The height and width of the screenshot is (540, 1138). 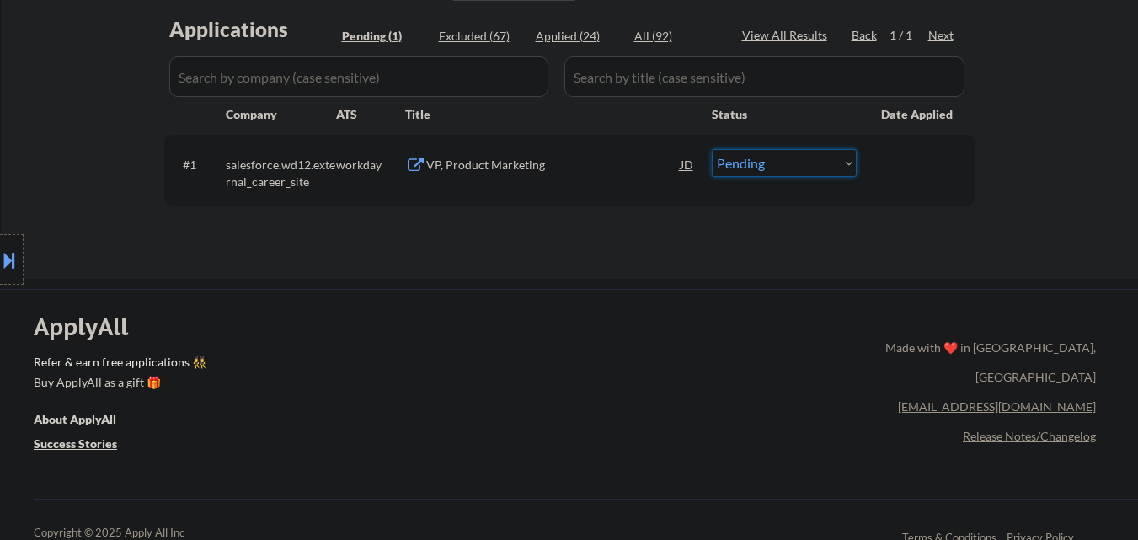 What do you see at coordinates (371, 115) in the screenshot?
I see `div: ATS` at bounding box center [371, 115].